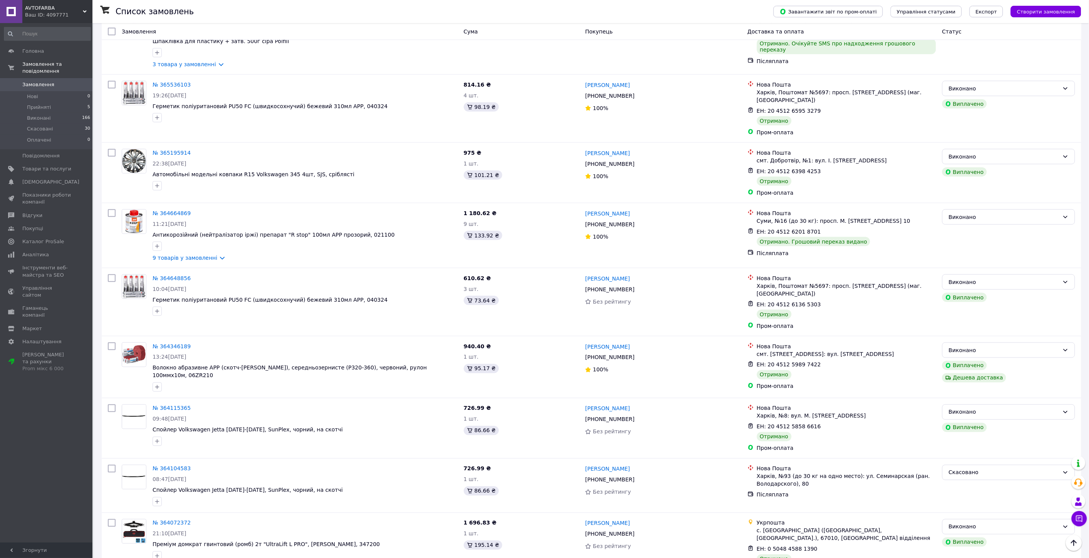 The image size is (1089, 558). I want to click on span: Нові, so click(32, 97).